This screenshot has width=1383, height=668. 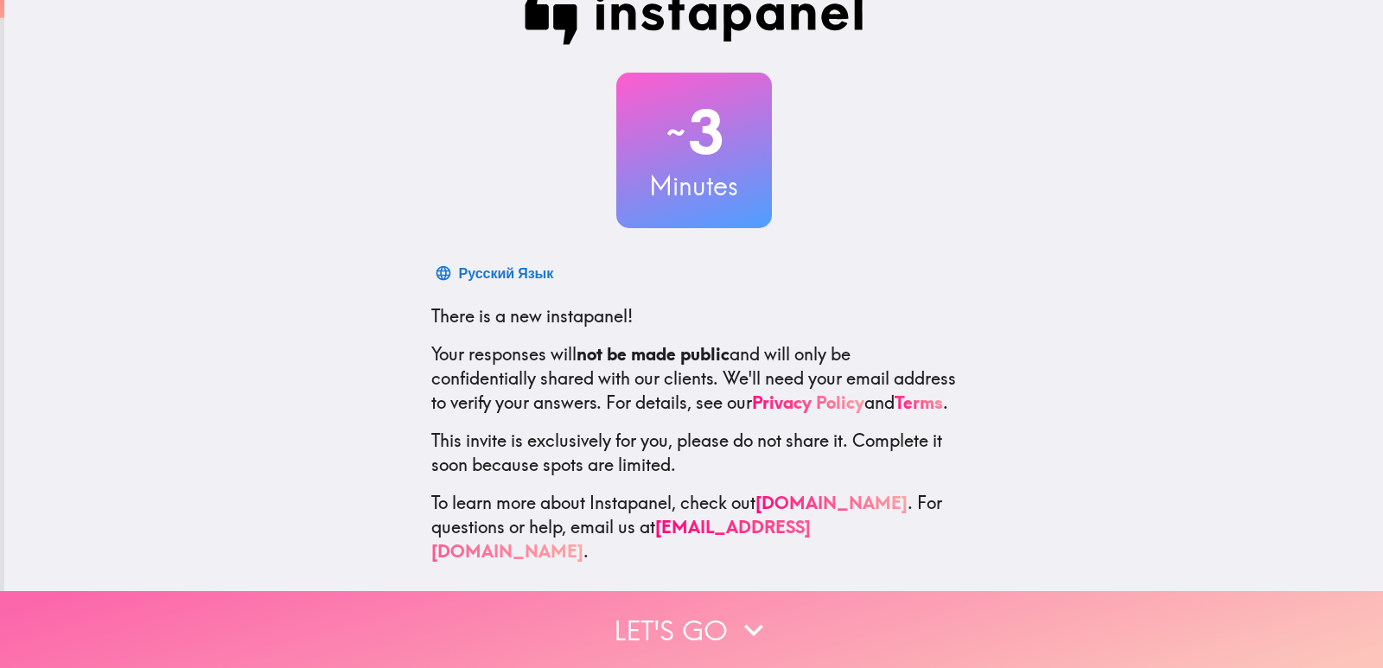 I want to click on div: Русский Язык, so click(x=506, y=273).